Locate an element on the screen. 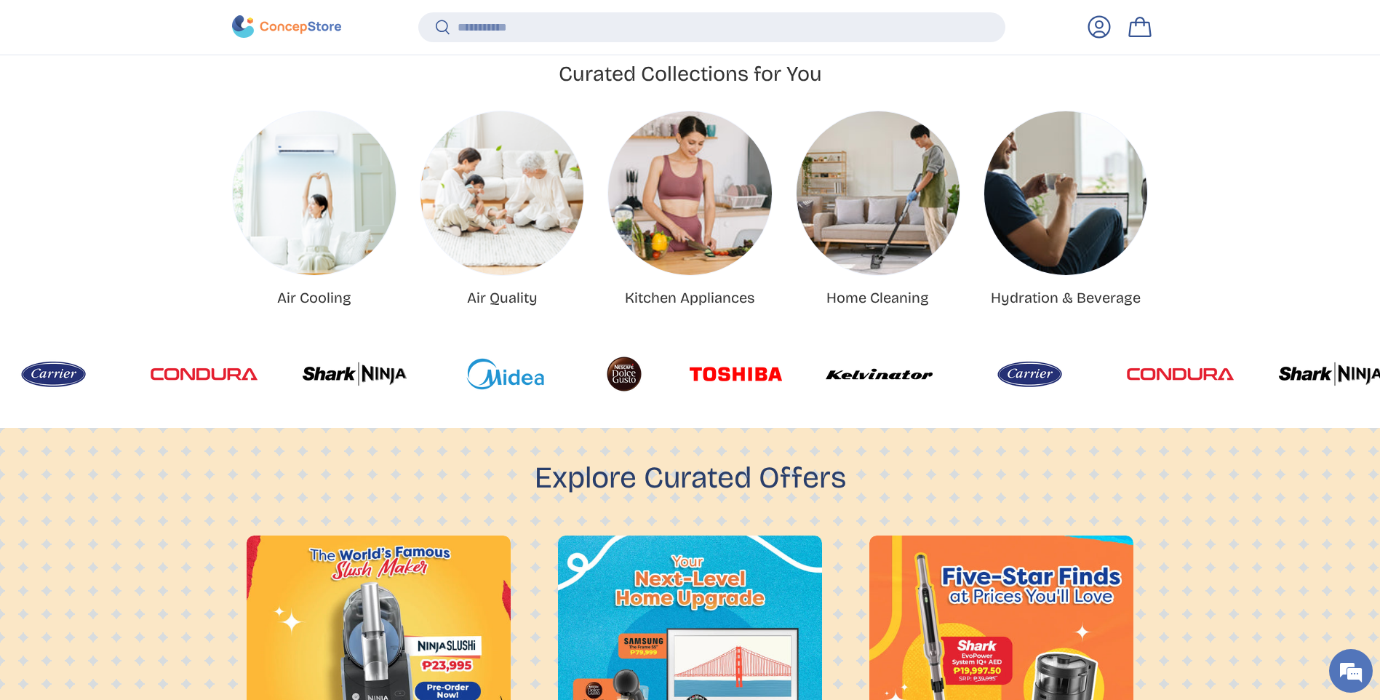 The width and height of the screenshot is (1380, 700). h2: Curated Collections for You is located at coordinates (691, 73).